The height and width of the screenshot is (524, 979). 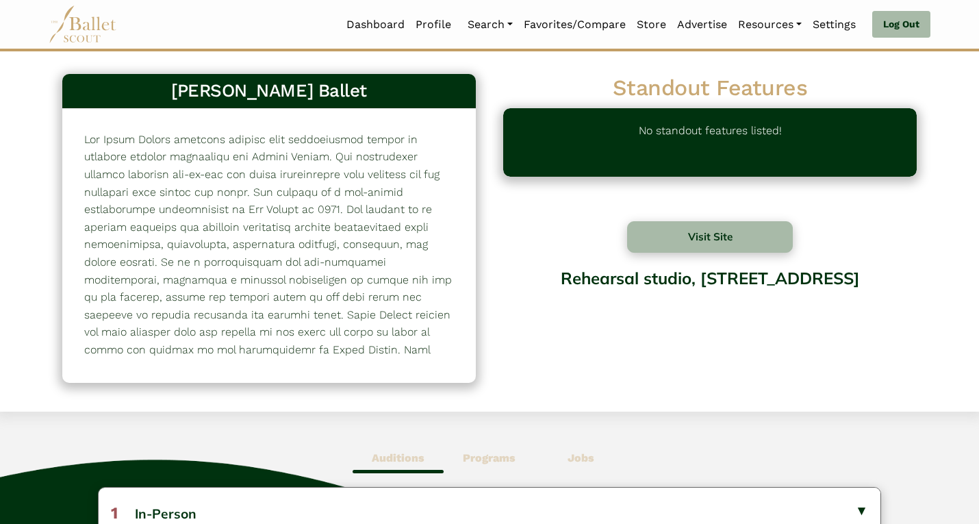 I want to click on a: Dashboard, so click(x=375, y=25).